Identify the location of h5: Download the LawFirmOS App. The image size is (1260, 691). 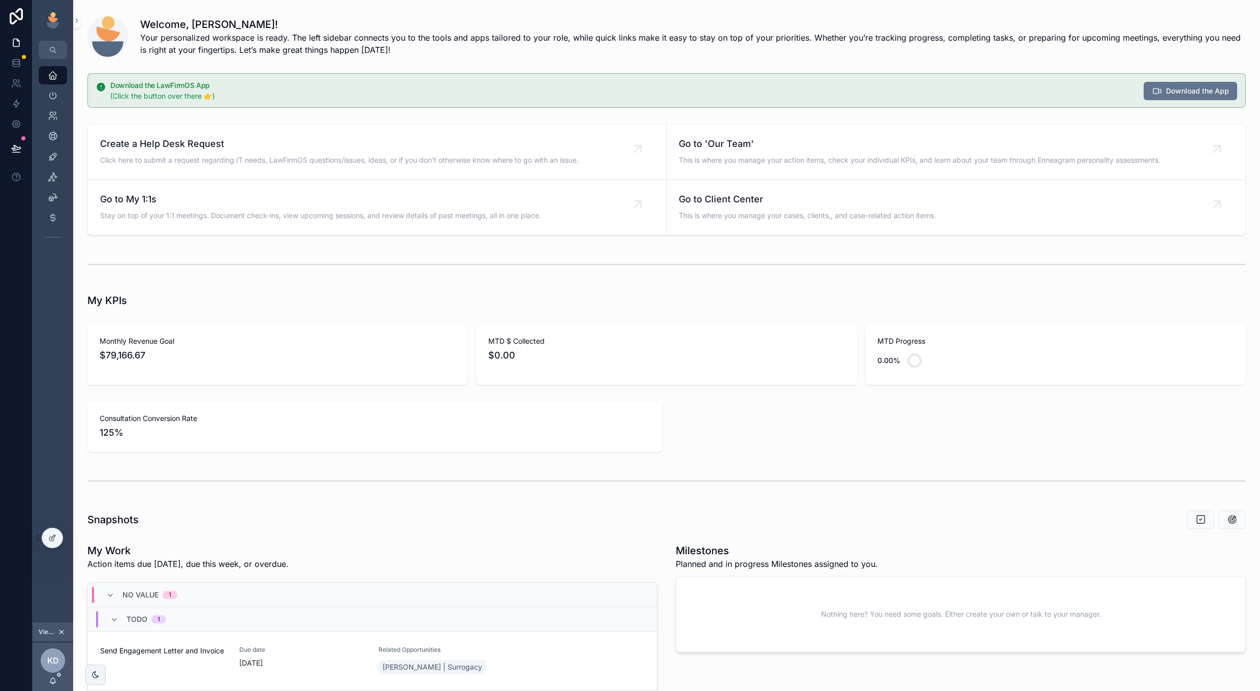
(623, 85).